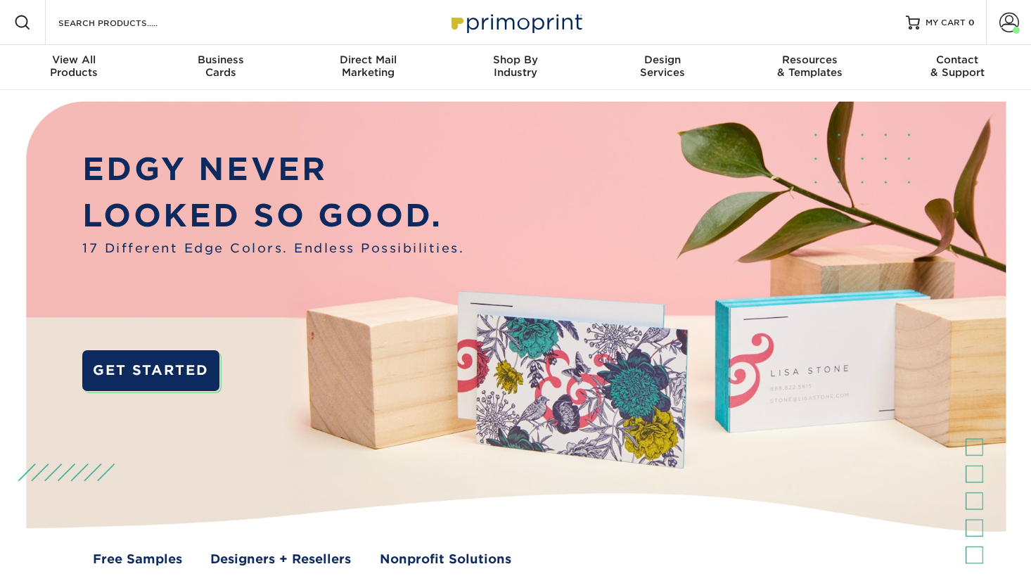 The width and height of the screenshot is (1031, 576). Describe the element at coordinates (125, 23) in the screenshot. I see `input: SEARCH PRODUCTS.....` at that location.